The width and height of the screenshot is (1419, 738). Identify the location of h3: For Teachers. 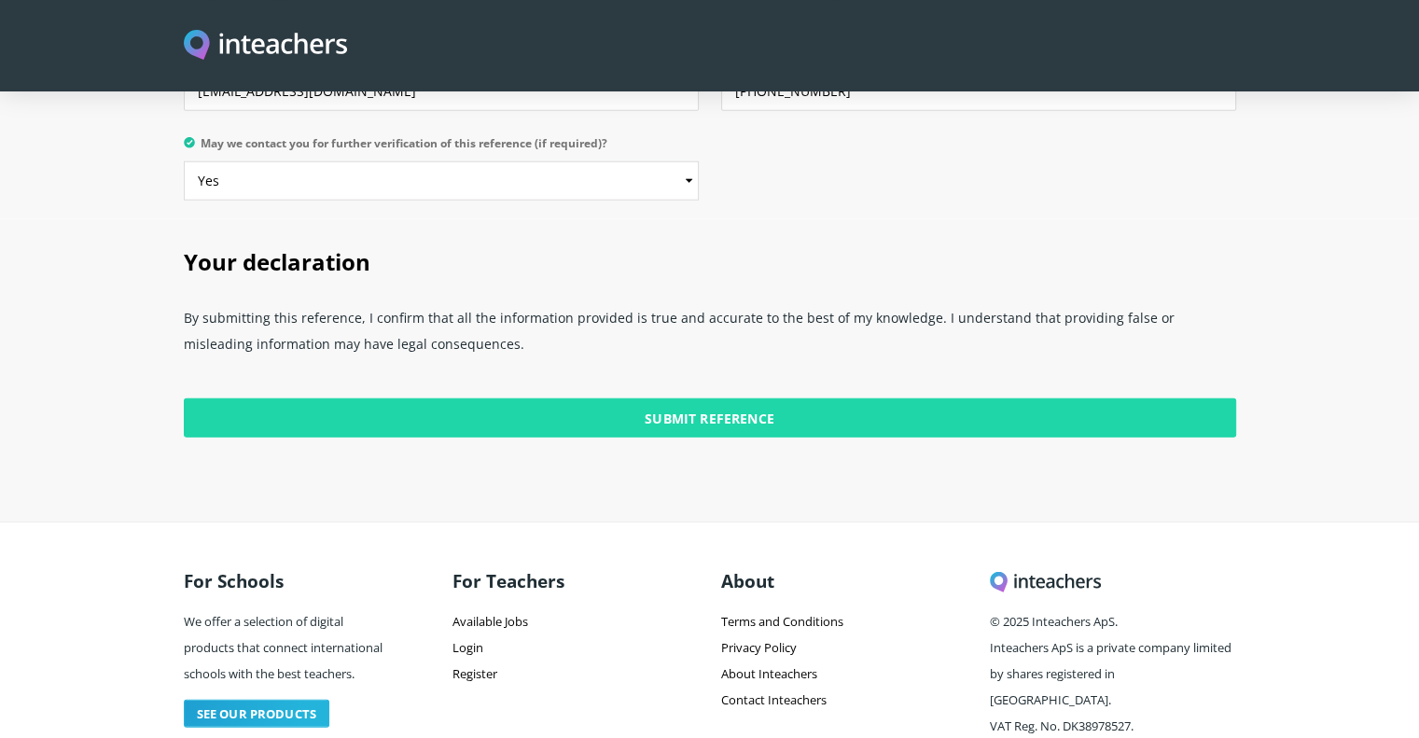
(576, 581).